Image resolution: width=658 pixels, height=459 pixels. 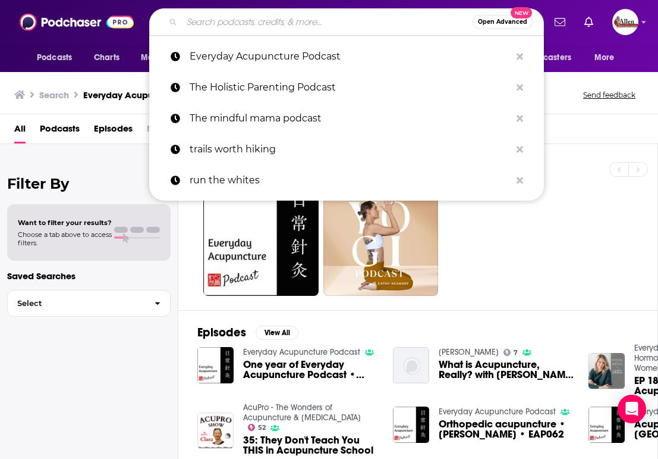 What do you see at coordinates (350, 149) in the screenshot?
I see `p: trails worth hiking` at bounding box center [350, 149].